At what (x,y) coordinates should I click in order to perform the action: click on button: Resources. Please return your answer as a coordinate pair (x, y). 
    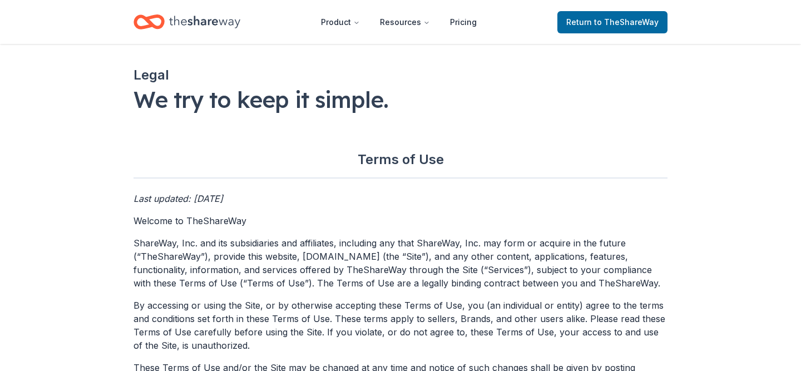
    Looking at the image, I should click on (405, 22).